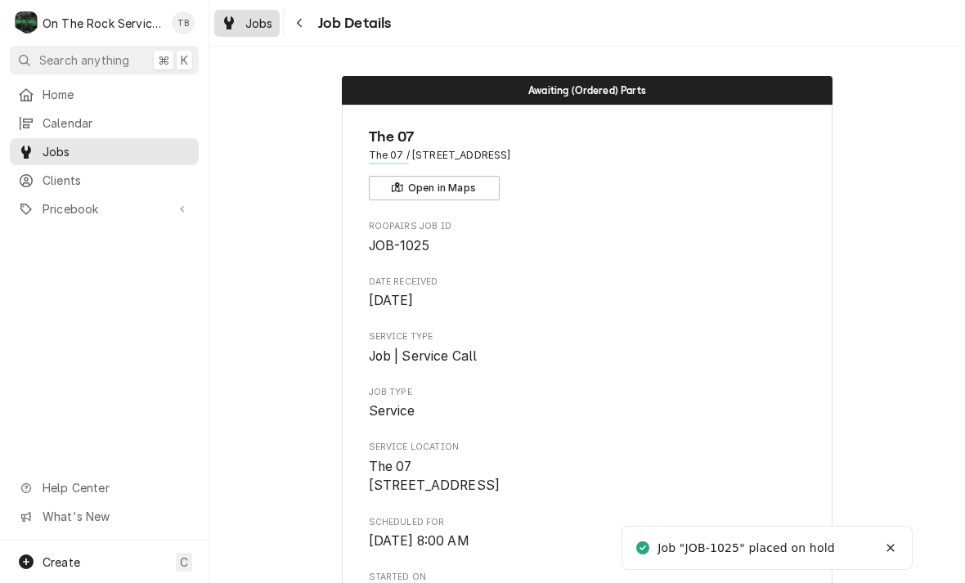 This screenshot has width=965, height=583. Describe the element at coordinates (184, 562) in the screenshot. I see `span: C` at that location.